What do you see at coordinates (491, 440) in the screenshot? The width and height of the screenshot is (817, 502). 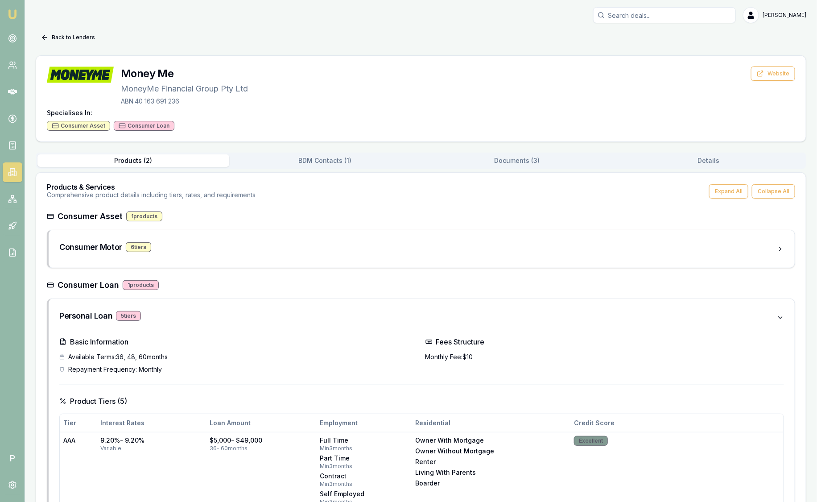 I see `div: owner with mortgage` at bounding box center [491, 440].